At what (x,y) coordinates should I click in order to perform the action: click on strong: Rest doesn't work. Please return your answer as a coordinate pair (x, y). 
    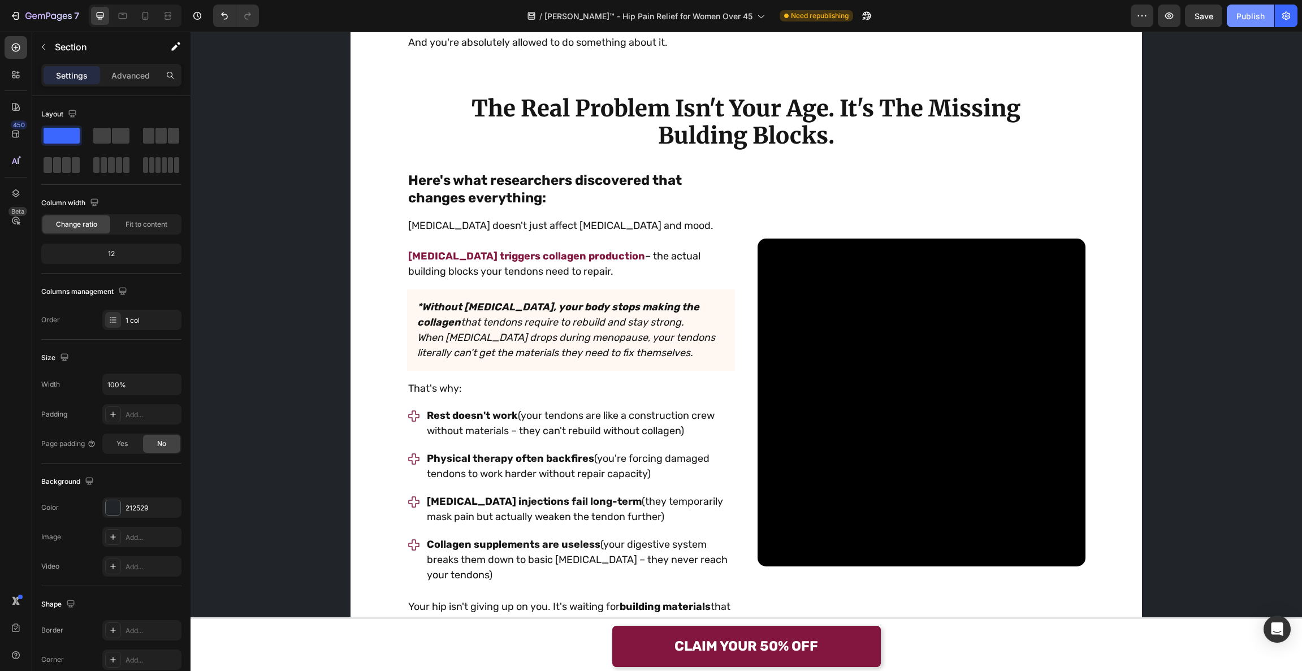
    Looking at the image, I should click on (281, 384).